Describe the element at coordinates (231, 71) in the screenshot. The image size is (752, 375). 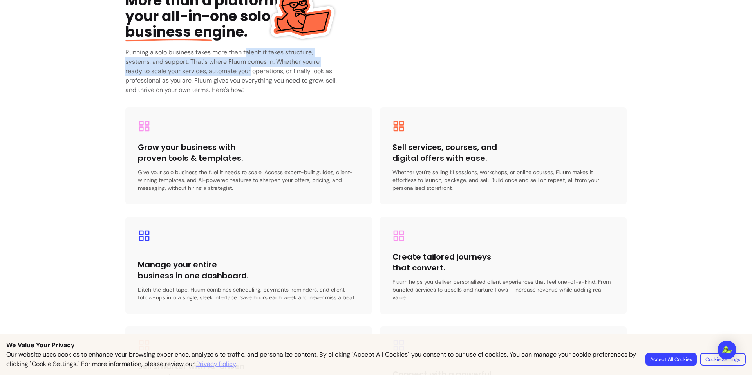
I see `h3: Running a solo business takes more than talent: it takes structure, systems, and support. That's ...` at that location.